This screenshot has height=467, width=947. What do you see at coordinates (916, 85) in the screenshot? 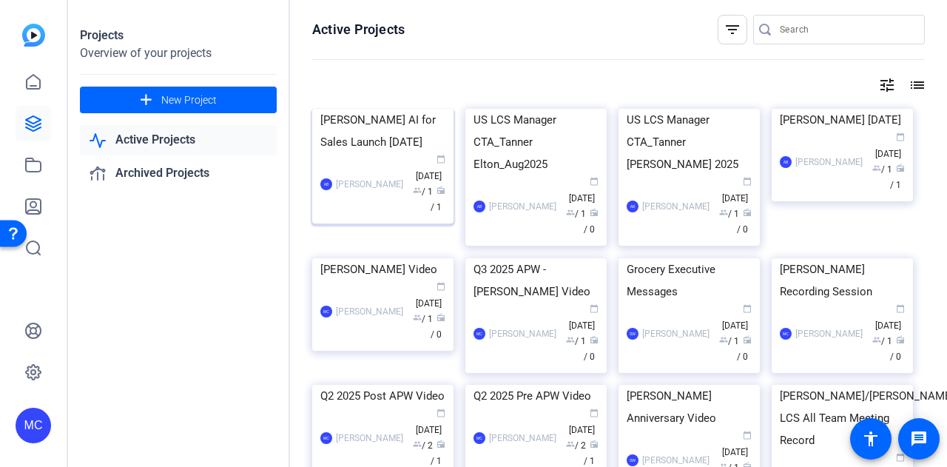
I see `mat-icon: list` at bounding box center [916, 85].